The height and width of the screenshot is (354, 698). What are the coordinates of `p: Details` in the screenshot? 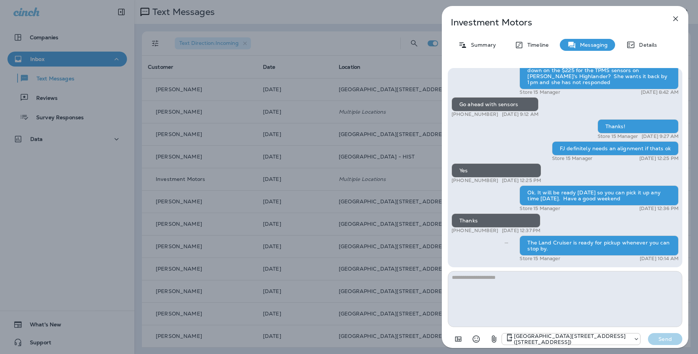 It's located at (646, 45).